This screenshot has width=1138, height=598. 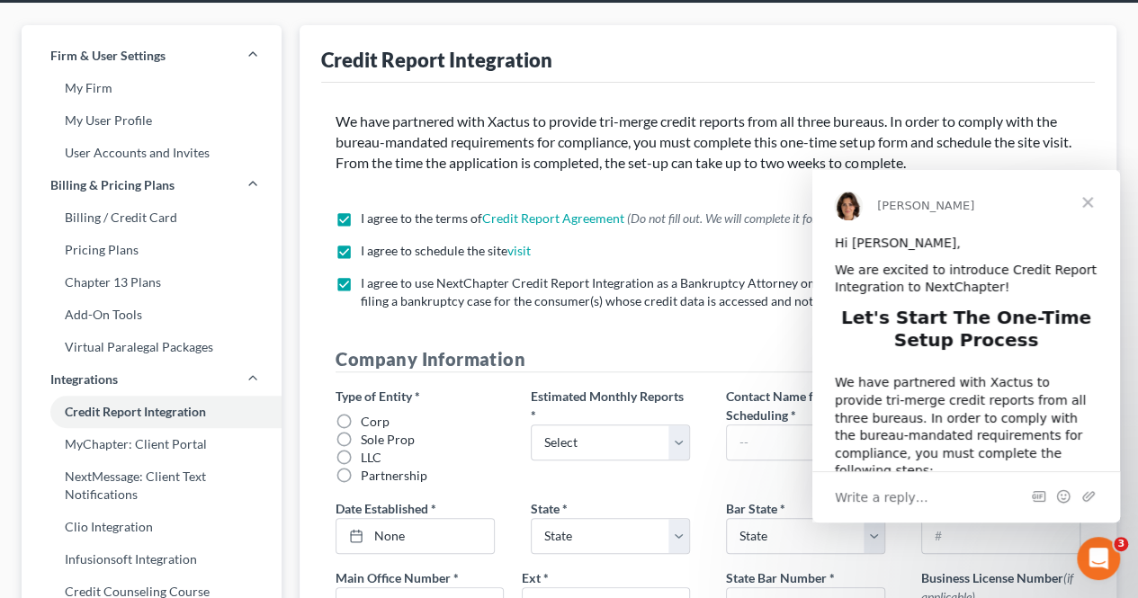 I want to click on div: We are excited to introduce Credit Report Integration to NextChapter!, so click(x=154, y=109).